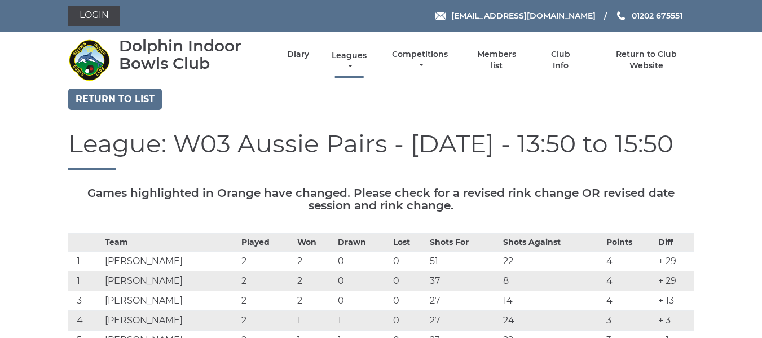 The width and height of the screenshot is (762, 338). What do you see at coordinates (363, 243) in the screenshot?
I see `th: Drawn` at bounding box center [363, 243].